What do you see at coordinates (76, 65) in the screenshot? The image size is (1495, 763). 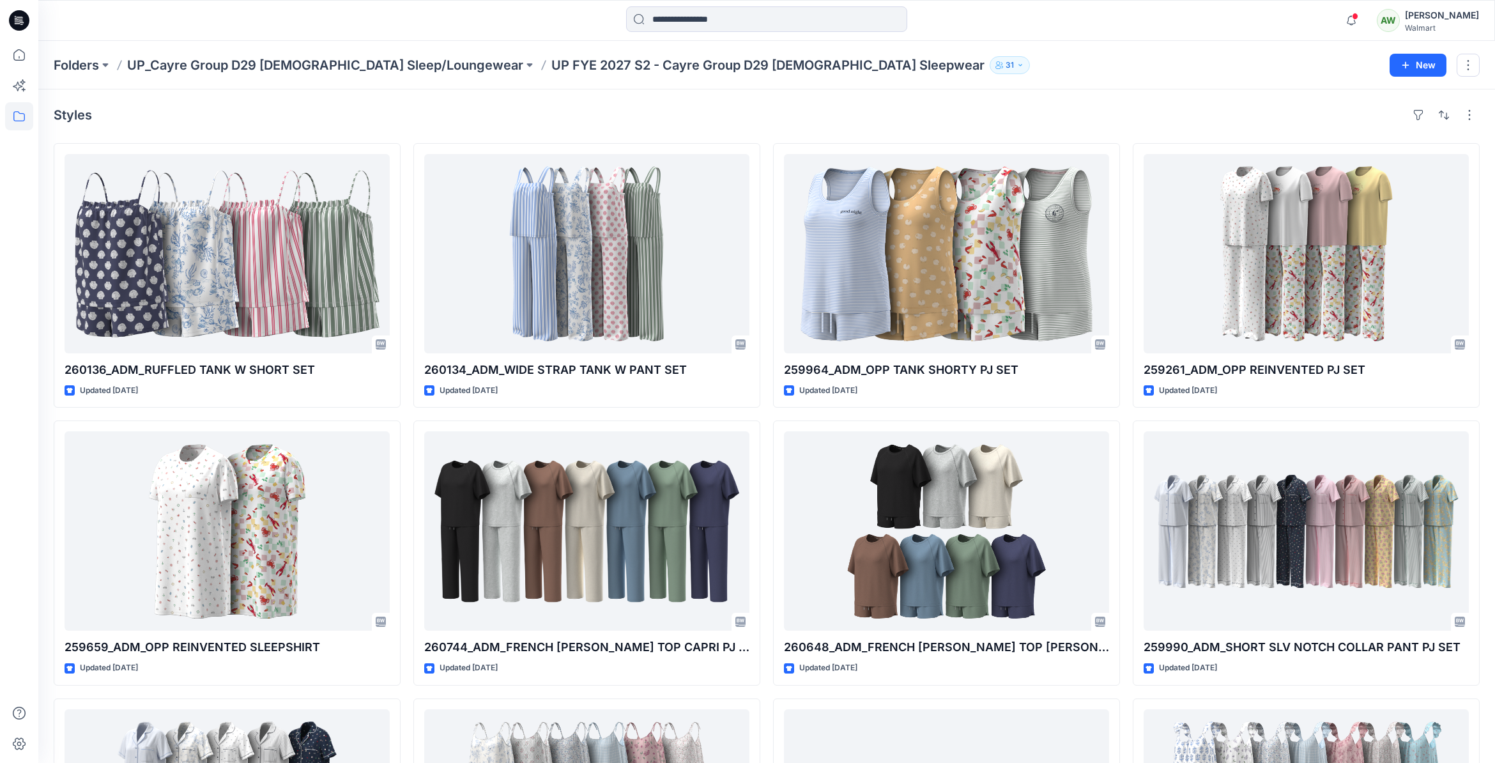 I see `a: Folders` at bounding box center [76, 65].